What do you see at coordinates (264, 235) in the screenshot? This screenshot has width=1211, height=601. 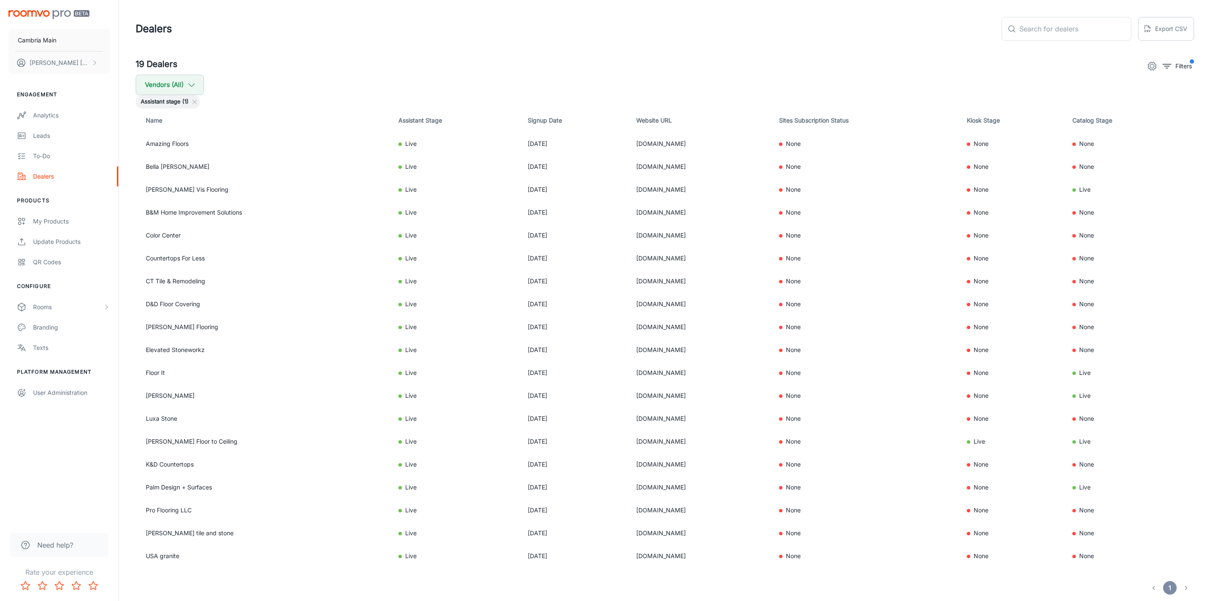 I see `td: Color Center` at bounding box center [264, 235].